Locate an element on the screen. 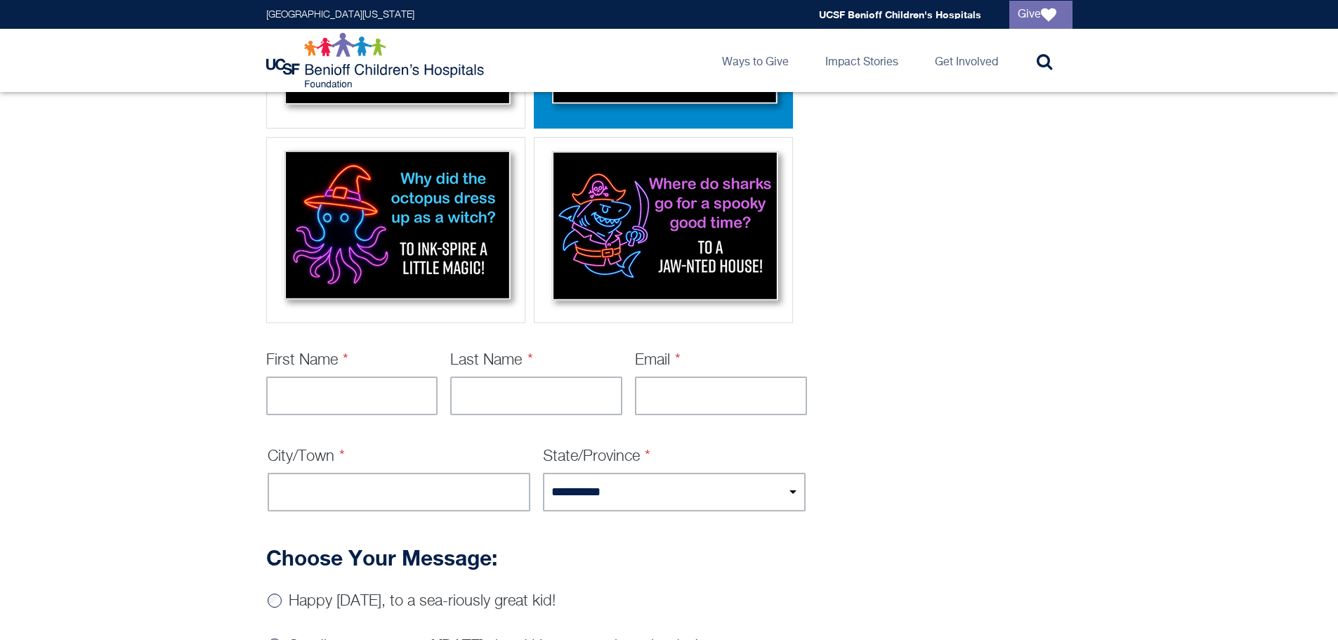  label: Last Name is located at coordinates (492, 360).